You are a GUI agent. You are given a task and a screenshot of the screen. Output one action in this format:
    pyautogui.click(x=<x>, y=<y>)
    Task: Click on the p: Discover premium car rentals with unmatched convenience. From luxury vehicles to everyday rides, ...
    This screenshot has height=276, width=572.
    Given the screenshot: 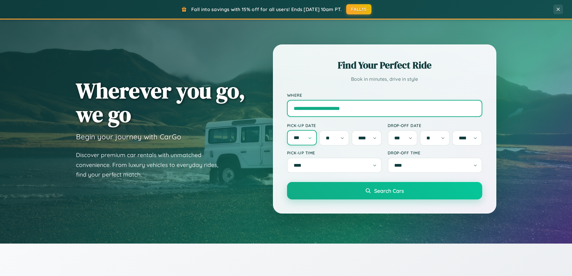 What is the action you would take?
    pyautogui.click(x=151, y=165)
    